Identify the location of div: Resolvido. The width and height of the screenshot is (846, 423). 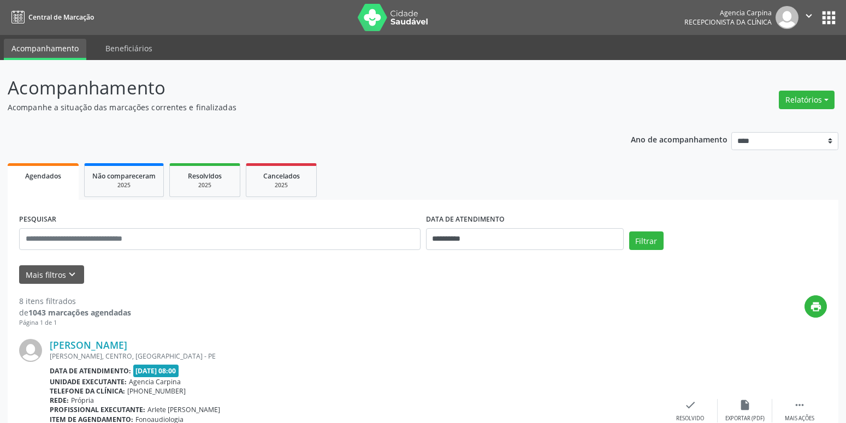
(690, 419).